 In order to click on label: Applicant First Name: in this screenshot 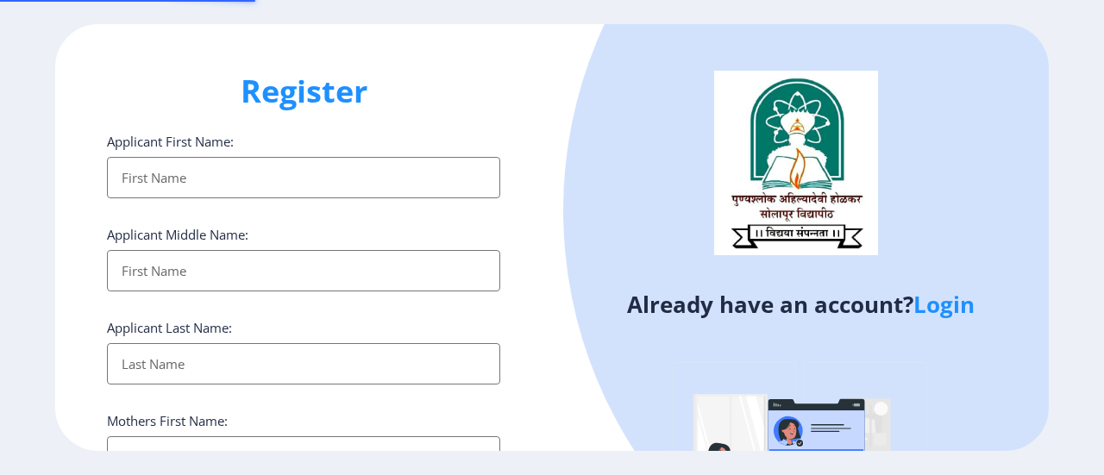, I will do `click(170, 141)`.